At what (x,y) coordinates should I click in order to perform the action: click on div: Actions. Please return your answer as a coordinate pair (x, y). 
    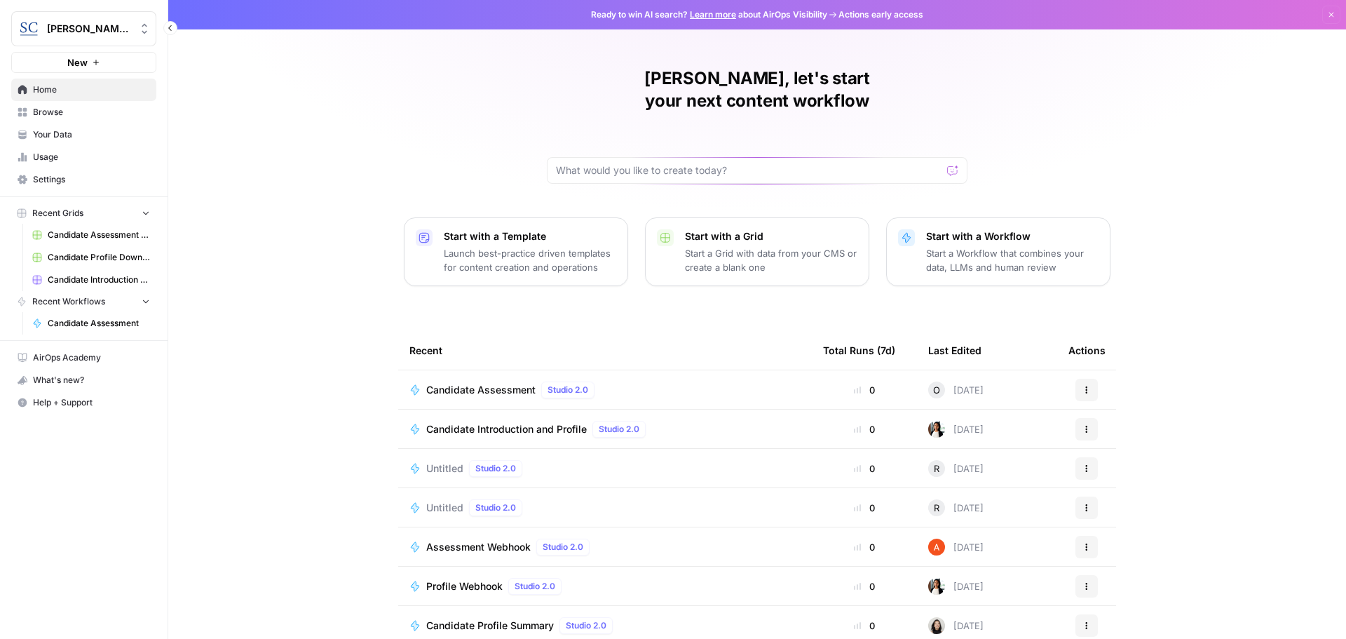
    Looking at the image, I should click on (1087, 350).